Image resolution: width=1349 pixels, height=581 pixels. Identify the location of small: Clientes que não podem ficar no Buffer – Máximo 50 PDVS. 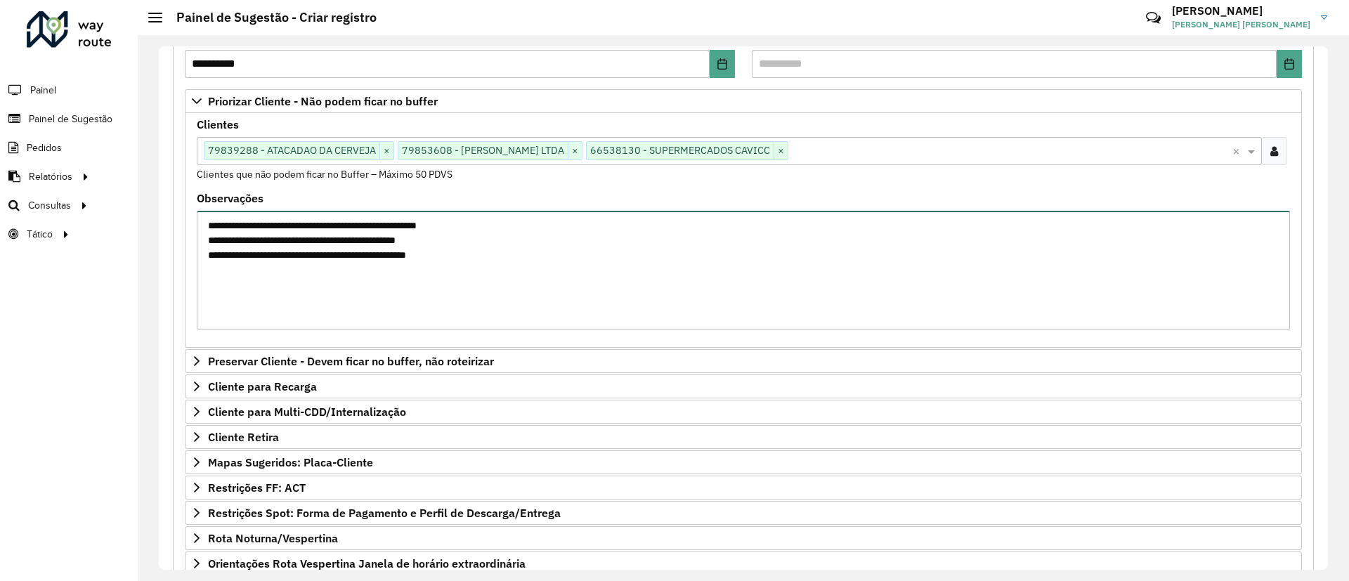
(325, 174).